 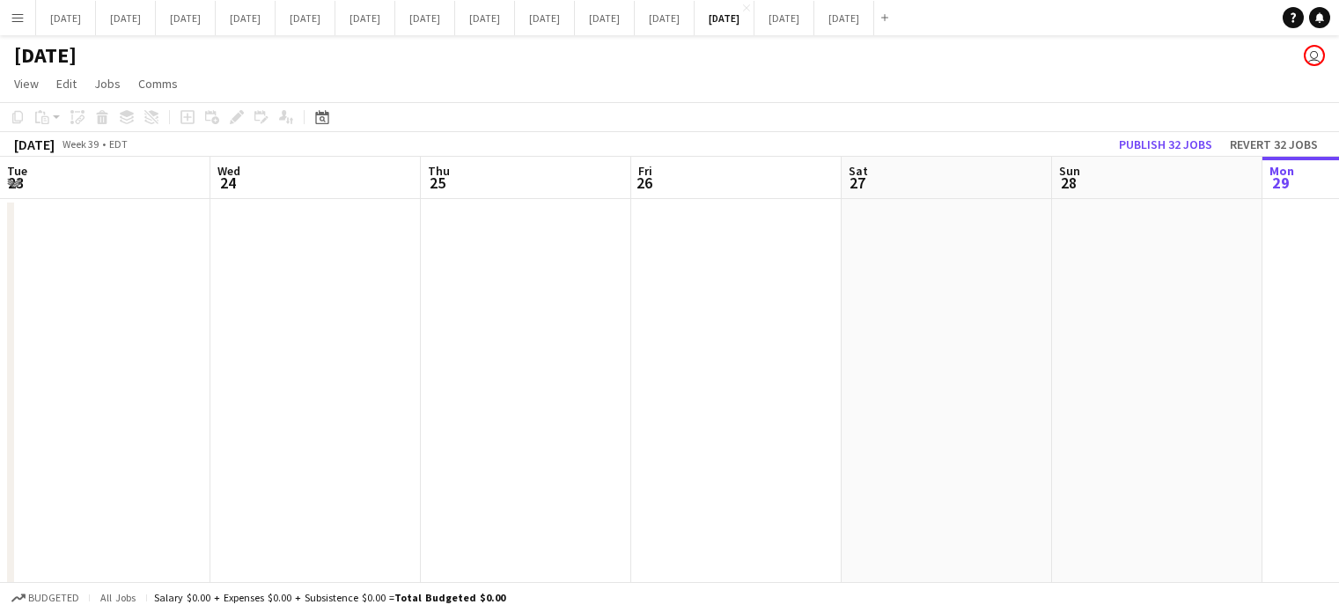 I want to click on span: 27, so click(x=856, y=182).